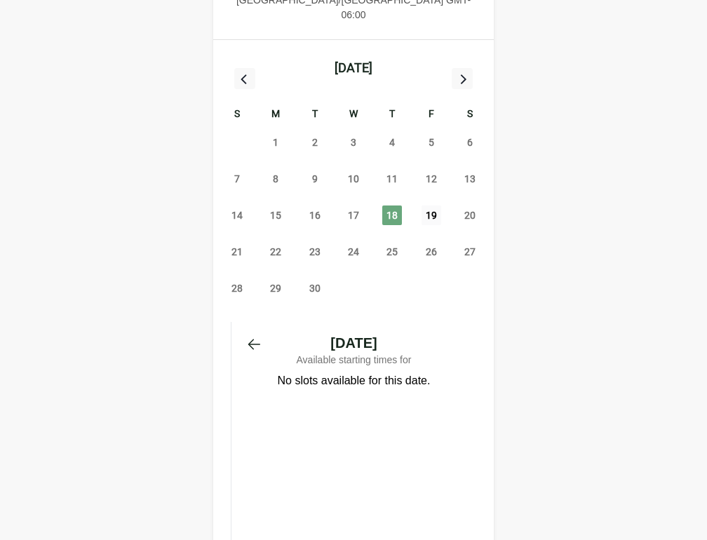 The width and height of the screenshot is (707, 540). What do you see at coordinates (237, 215) in the screenshot?
I see `span: Sunday, September 14, 2025` at bounding box center [237, 215].